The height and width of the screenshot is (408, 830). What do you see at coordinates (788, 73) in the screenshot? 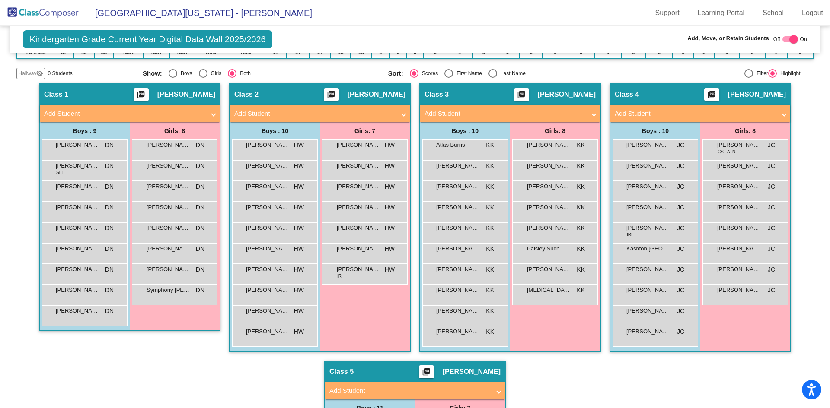
I see `div: Highlight` at bounding box center [788, 73].